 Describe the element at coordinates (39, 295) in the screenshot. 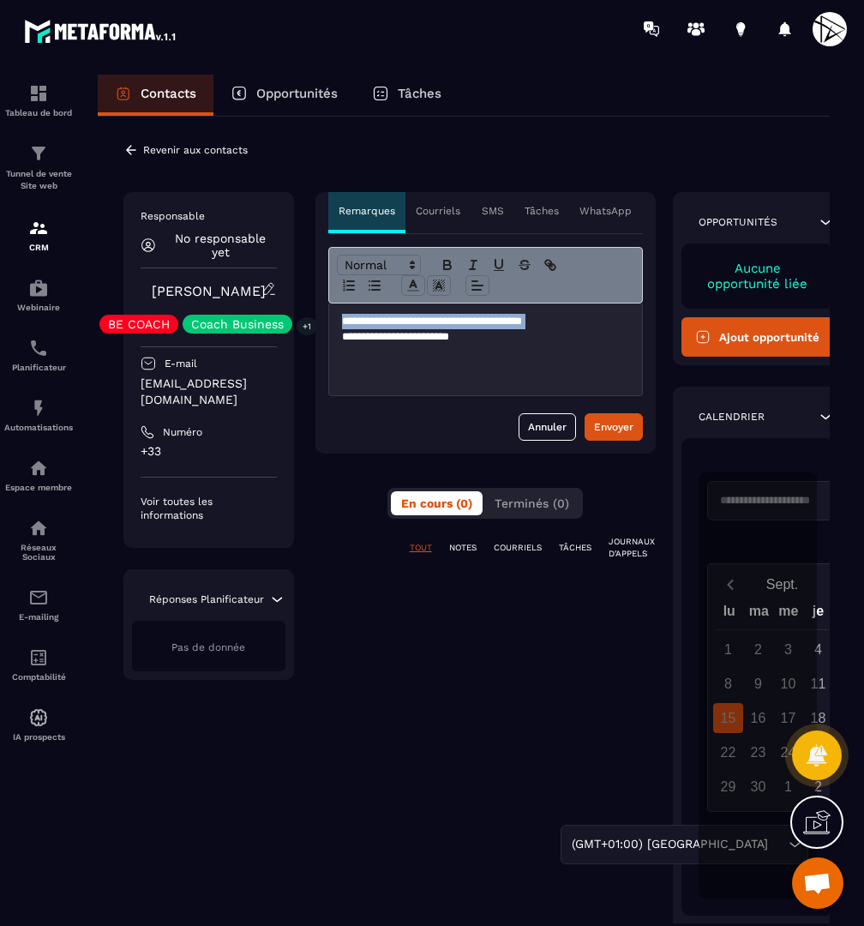

I see `a: automationsautomationsWebinaire` at that location.